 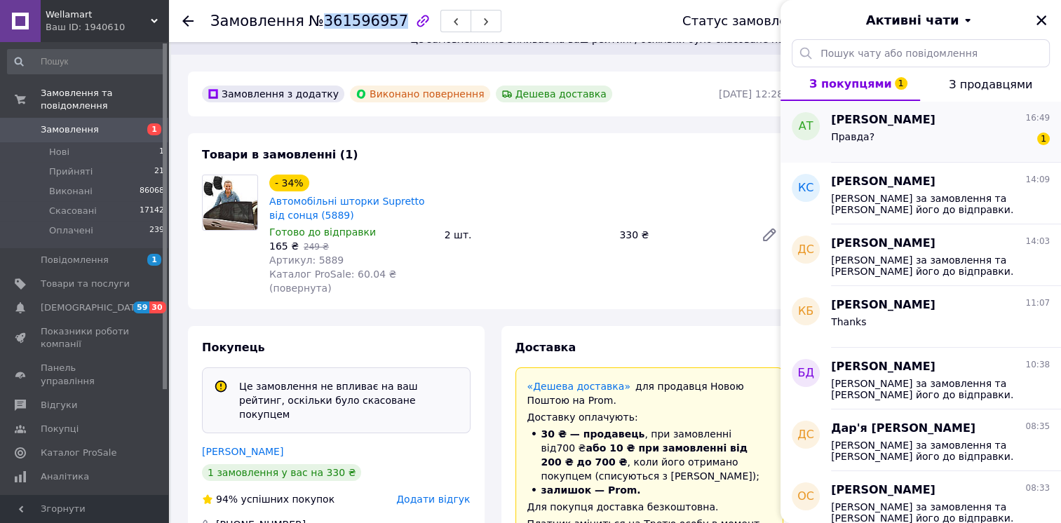 I want to click on span: або 10 ₴ при замовленні від 200 ₴ до 700 ₴, so click(x=645, y=455).